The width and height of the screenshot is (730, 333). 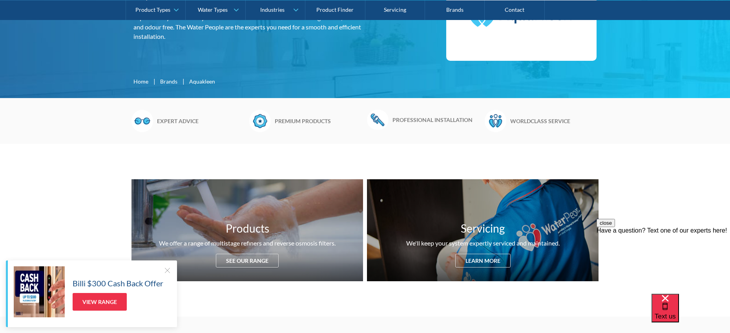 I want to click on div: Aquakleen, so click(x=202, y=81).